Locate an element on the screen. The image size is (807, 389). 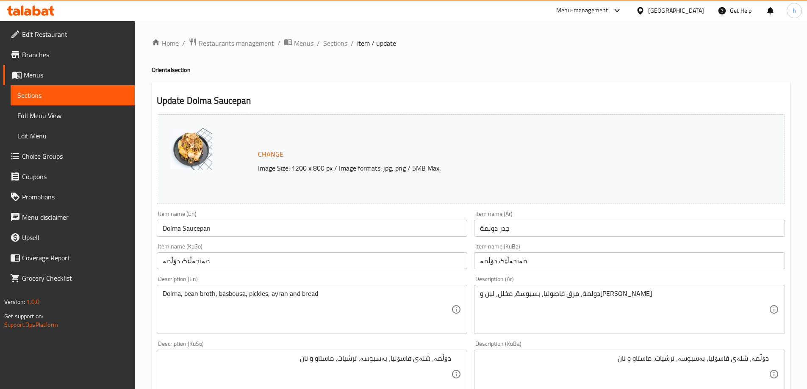
textarea: Dolma, bean broth, basbousa, pickles, ayran and bread is located at coordinates (307, 310).